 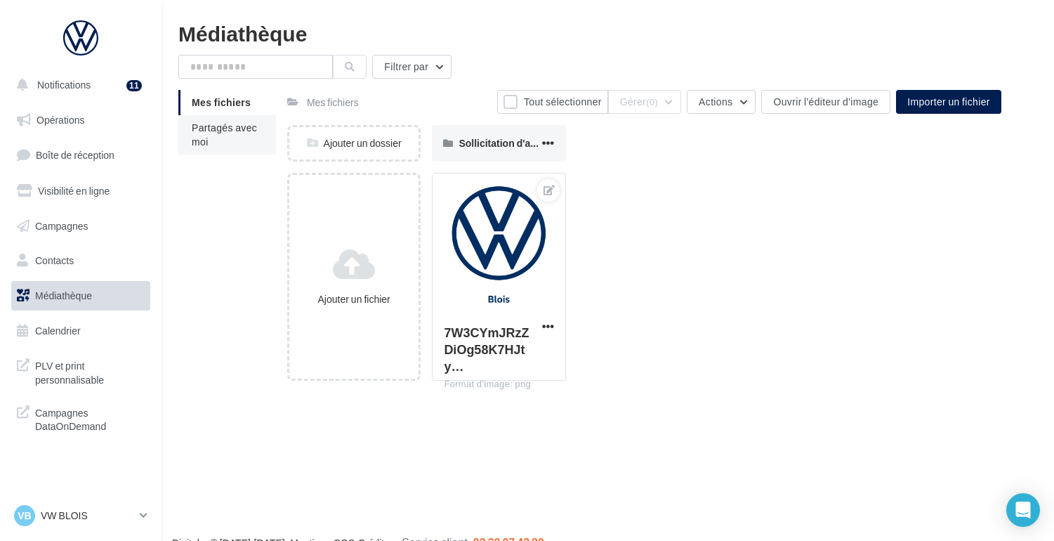 I want to click on a: Calendrier, so click(x=81, y=331).